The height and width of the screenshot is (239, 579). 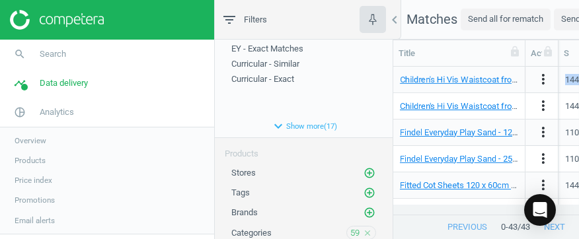 I want to click on span: Products, so click(x=30, y=161).